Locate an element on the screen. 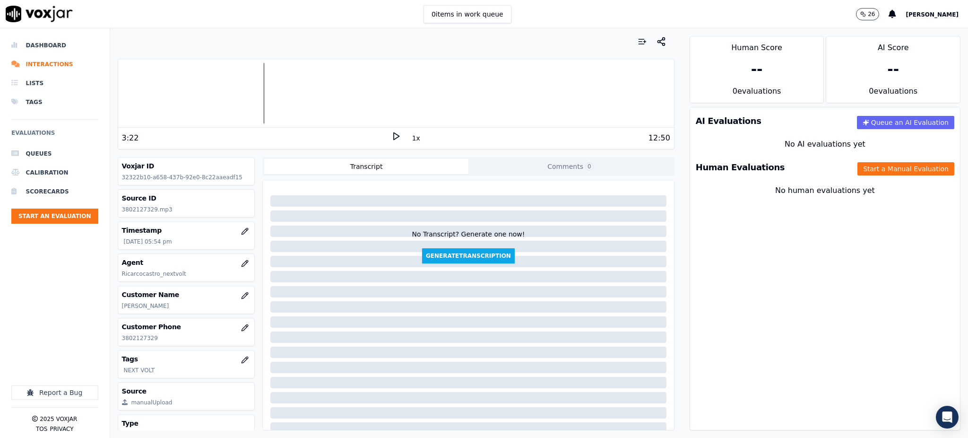  p: 32322b10-a658-437b-92e0-8c22aaeadf15 is located at coordinates (186, 177).